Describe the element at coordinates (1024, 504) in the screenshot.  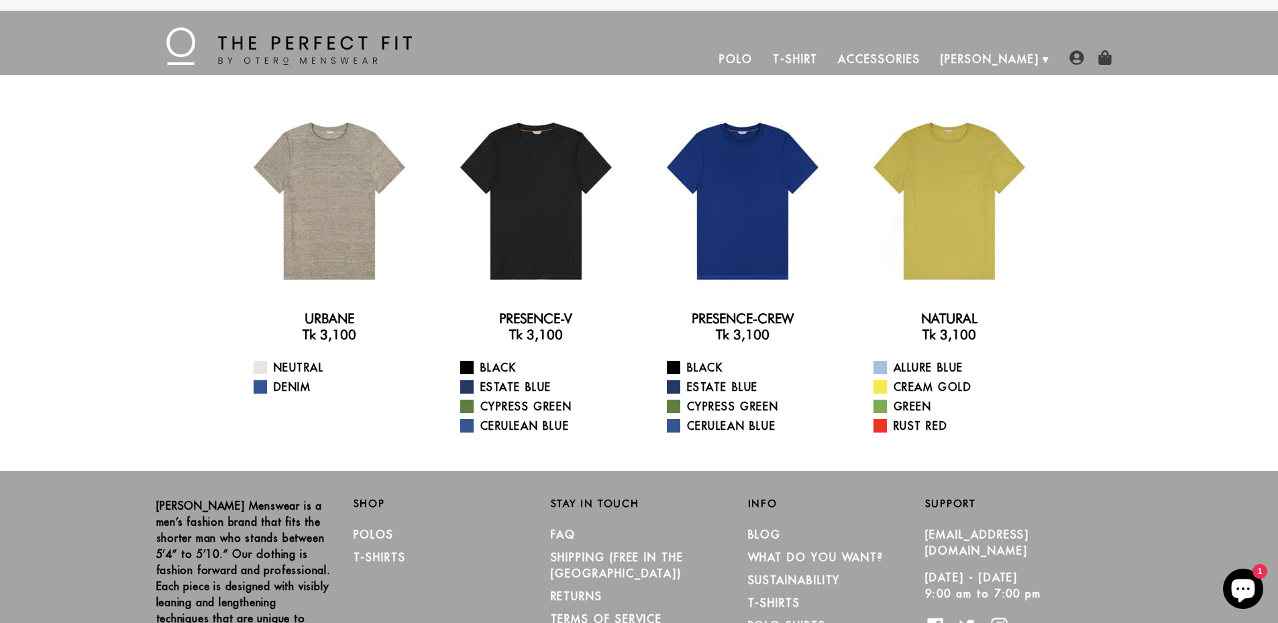
I see `h2: Support` at that location.